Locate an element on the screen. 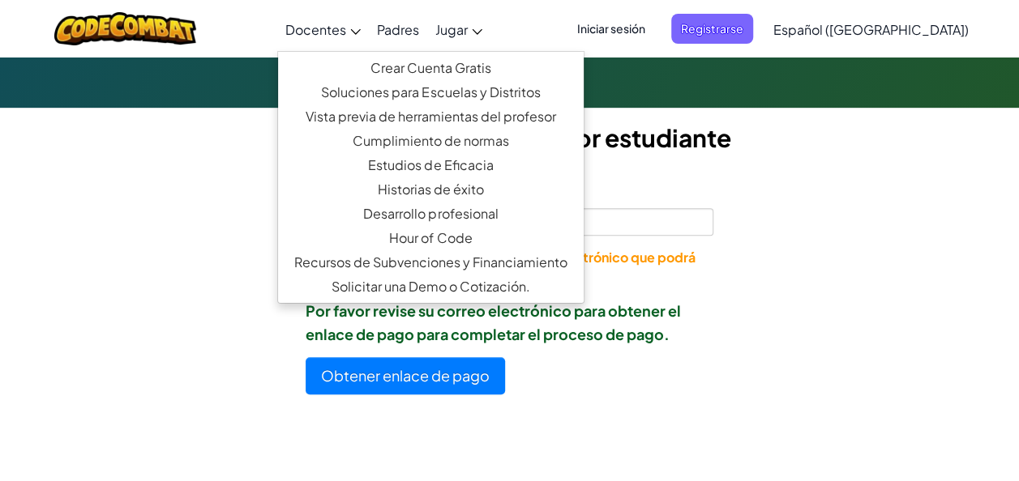 The height and width of the screenshot is (481, 1019). a: Solicitar una Demo o Cotización. is located at coordinates (430, 287).